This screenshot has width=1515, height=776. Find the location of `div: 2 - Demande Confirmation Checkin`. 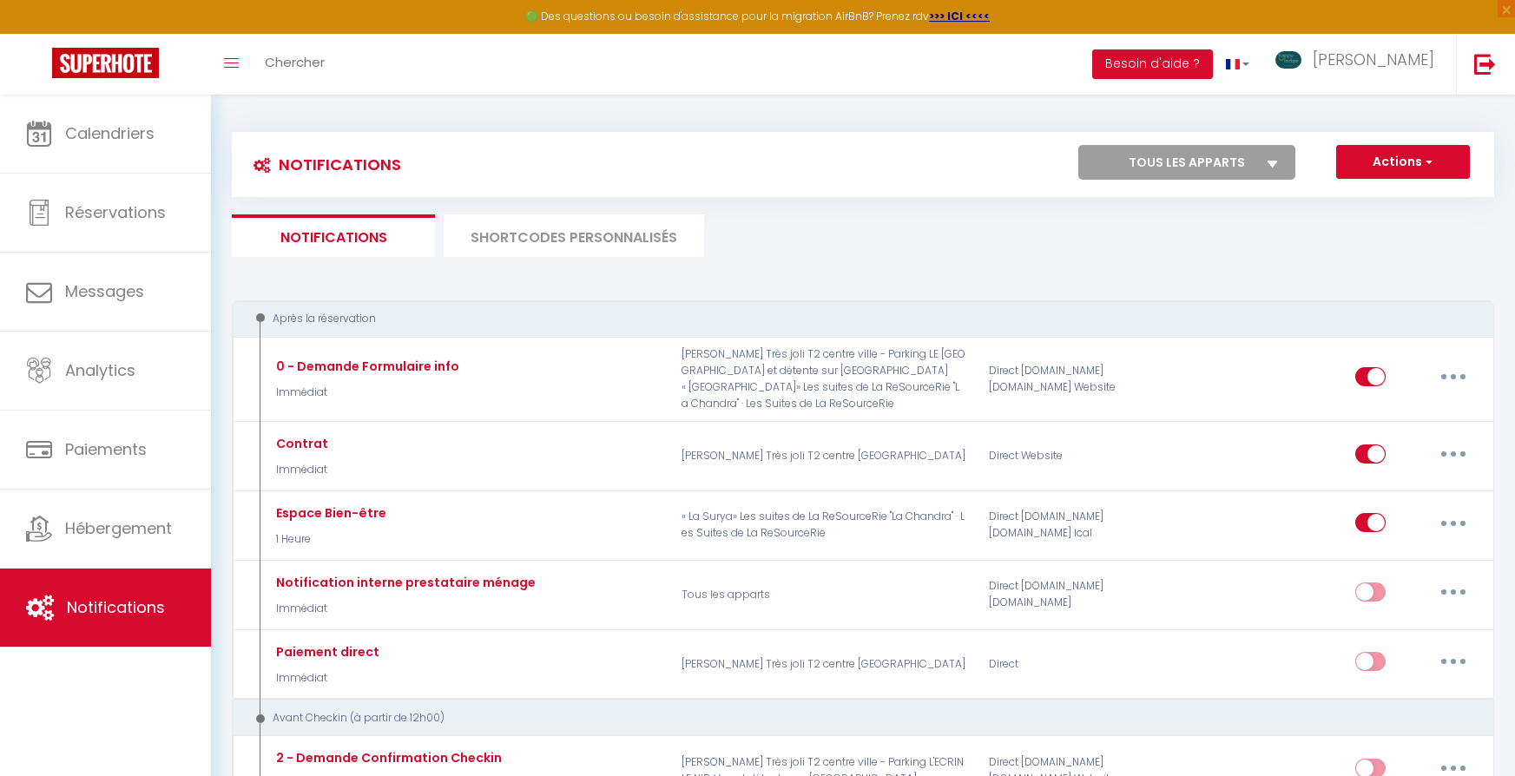

div: 2 - Demande Confirmation Checkin is located at coordinates (386, 758).